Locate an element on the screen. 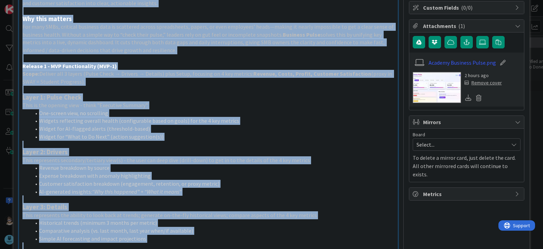 This screenshot has height=249, width=543. span: Select... is located at coordinates (461, 145).